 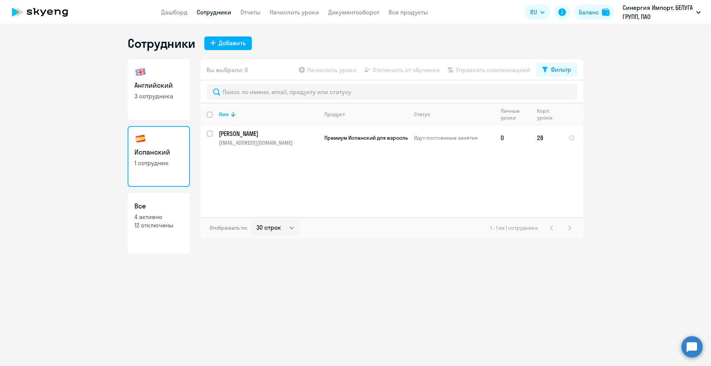 I want to click on div: Фильтр, so click(x=561, y=70).